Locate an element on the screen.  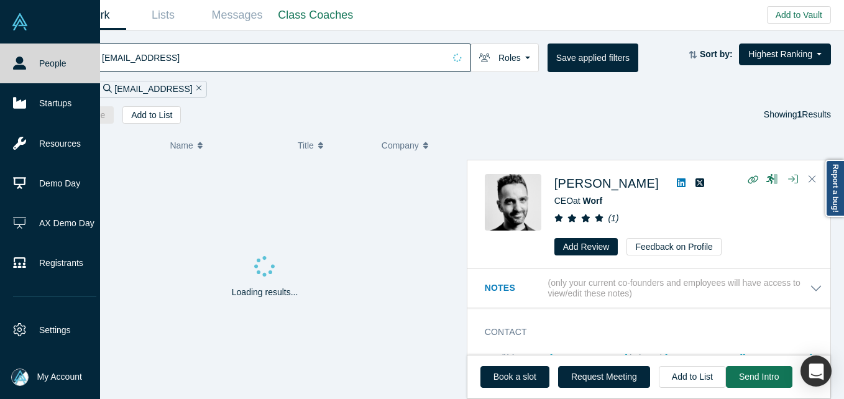
button: Highest Ranking is located at coordinates (785, 54).